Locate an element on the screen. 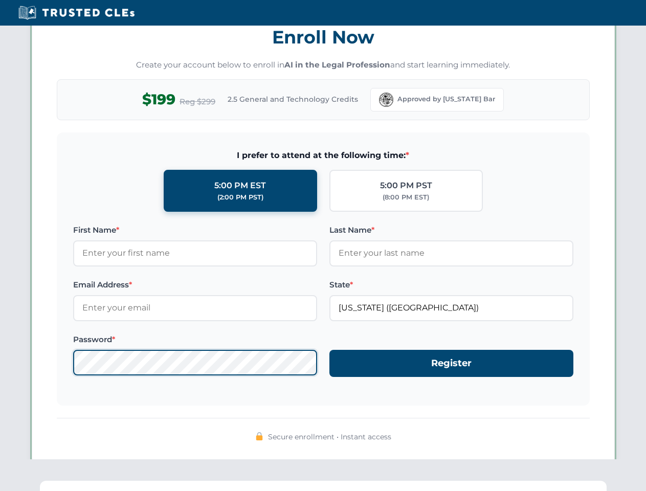 The height and width of the screenshot is (491, 646). label: Last Name is located at coordinates (451, 230).